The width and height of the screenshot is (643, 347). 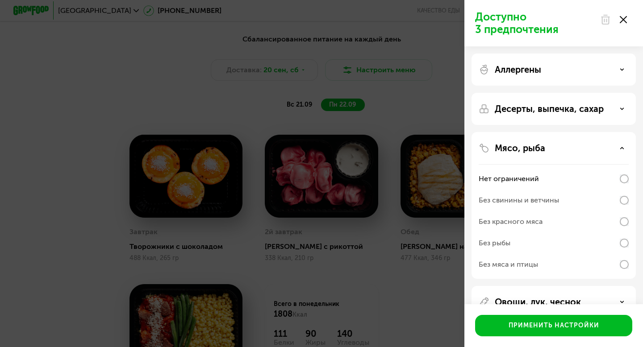 What do you see at coordinates (549, 109) in the screenshot?
I see `p: Десерты, выпечка, сахар` at bounding box center [549, 109].